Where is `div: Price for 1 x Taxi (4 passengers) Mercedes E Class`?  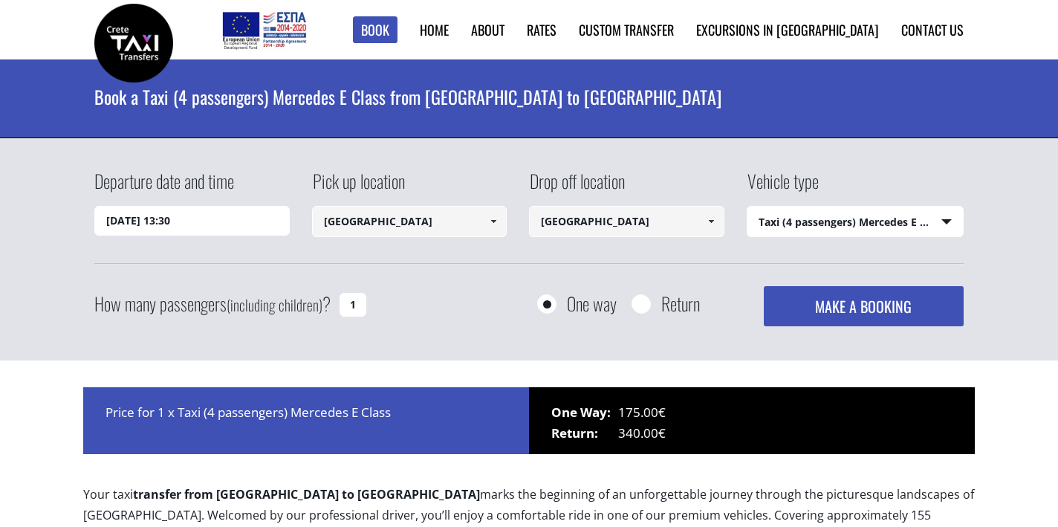
div: Price for 1 x Taxi (4 passengers) Mercedes E Class is located at coordinates (306, 421).